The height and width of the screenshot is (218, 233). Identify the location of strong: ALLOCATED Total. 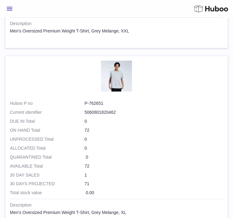
(47, 148).